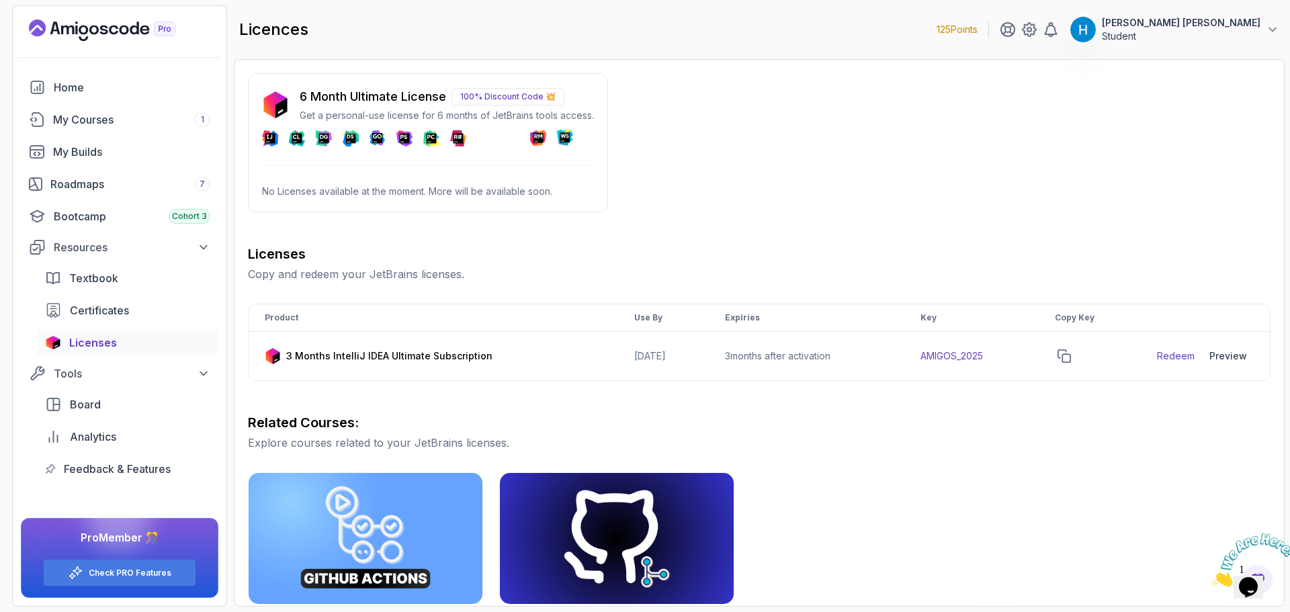 This screenshot has width=1290, height=612. I want to click on img: CI/CD with GitHub Actions card, so click(366, 538).